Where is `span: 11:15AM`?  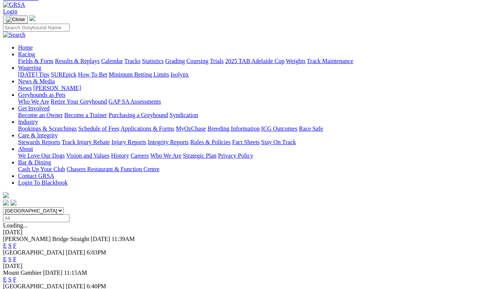
span: 11:15AM is located at coordinates (76, 273).